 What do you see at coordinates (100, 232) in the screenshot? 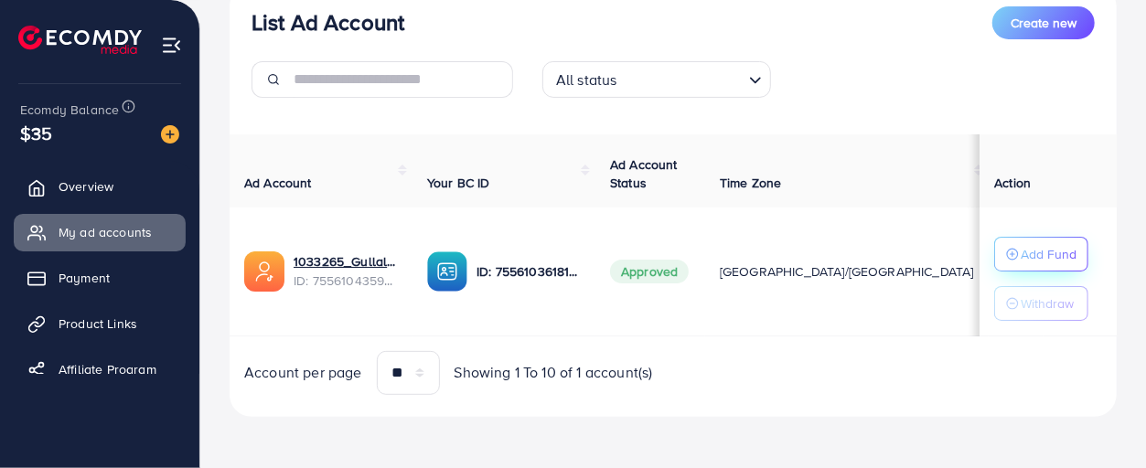
I see `a: My ad accounts` at bounding box center [100, 232].